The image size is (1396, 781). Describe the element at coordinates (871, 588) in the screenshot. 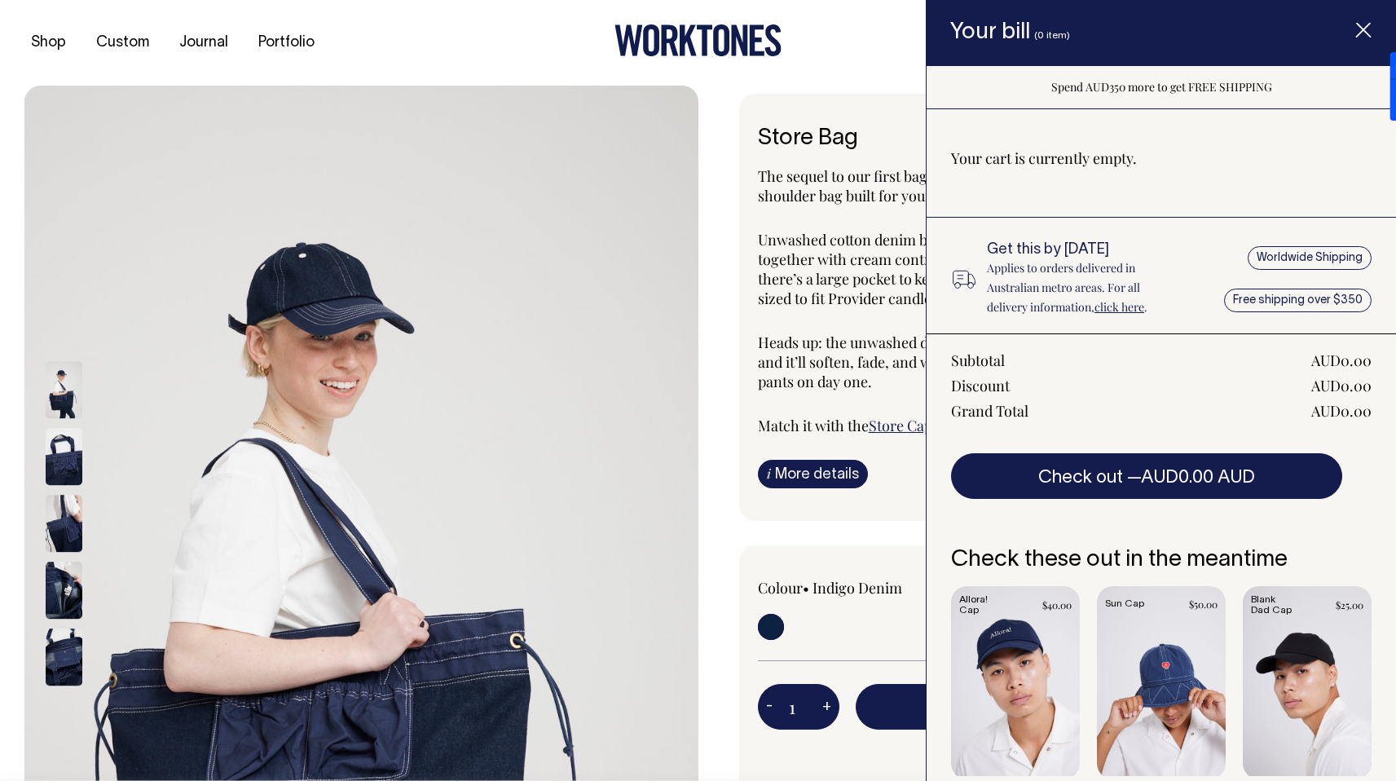

I see `div: Colour` at that location.